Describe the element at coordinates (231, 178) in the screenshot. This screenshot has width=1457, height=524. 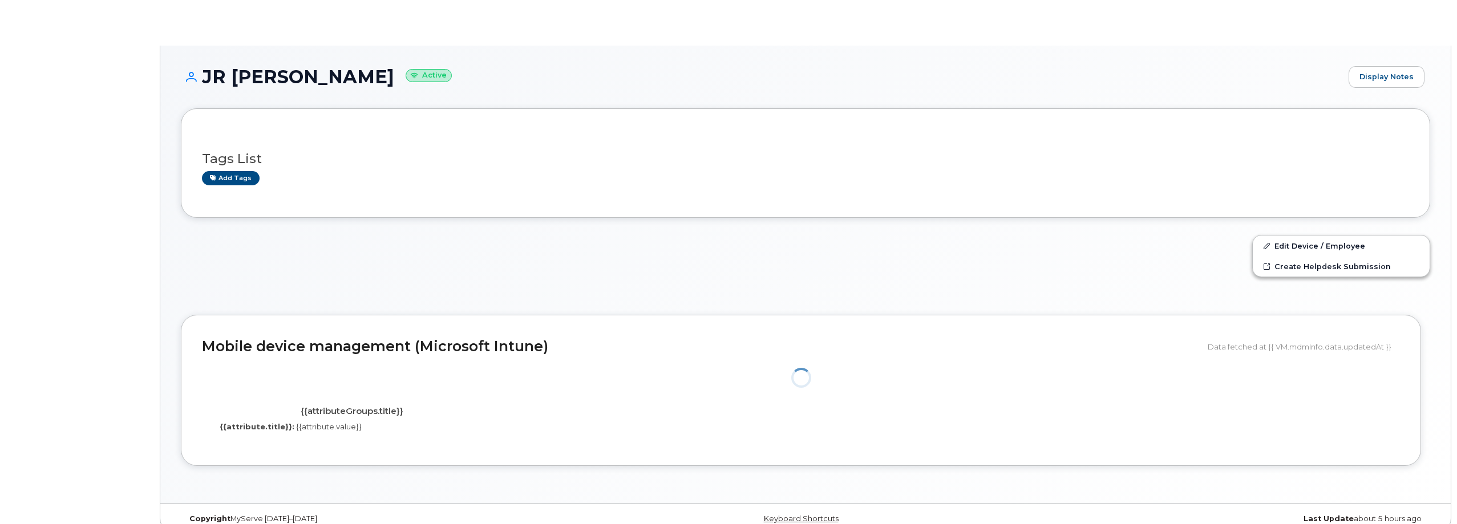
I see `a: Add tags` at that location.